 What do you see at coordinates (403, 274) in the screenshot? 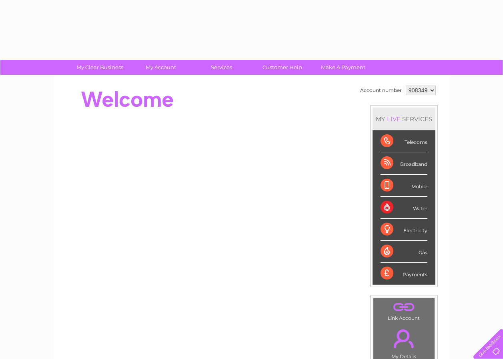
I see `div: Payments` at bounding box center [403, 274].